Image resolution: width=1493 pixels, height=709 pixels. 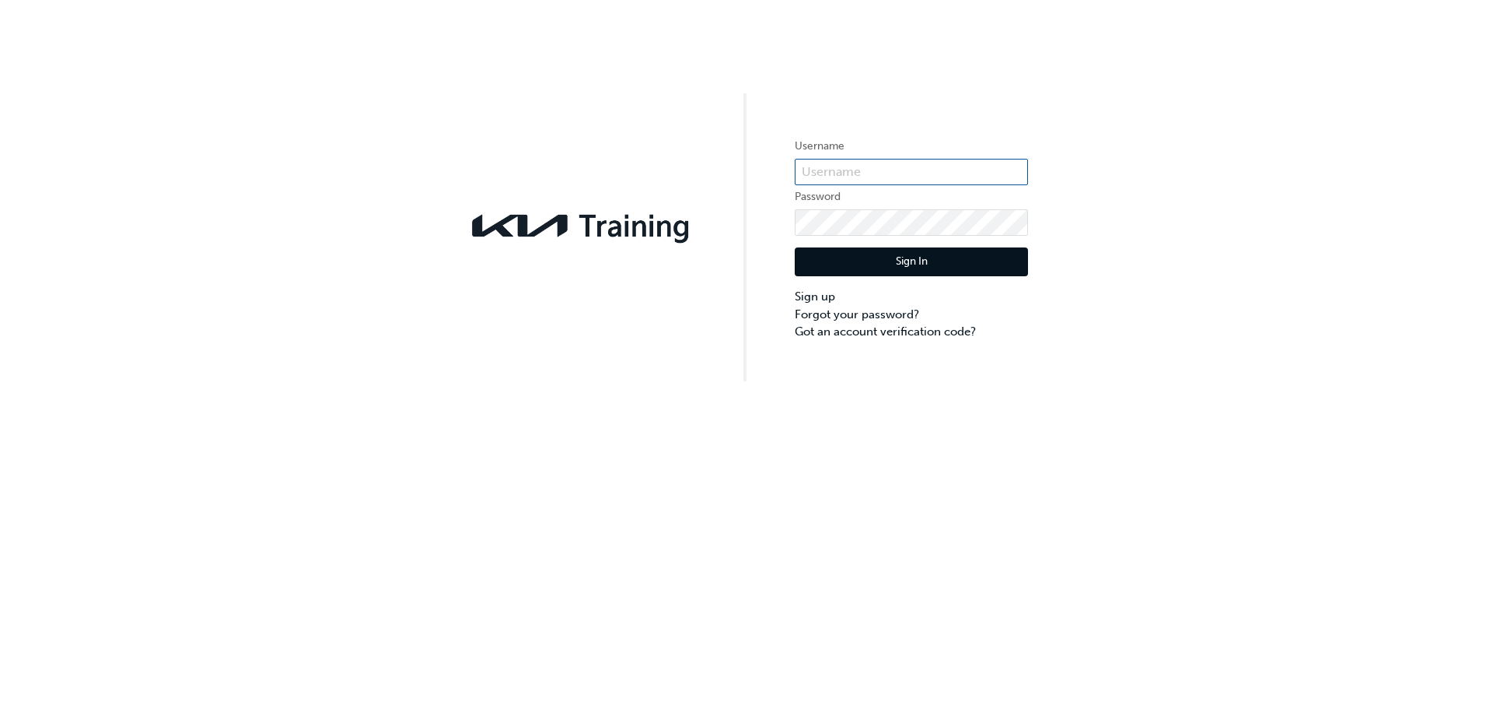 What do you see at coordinates (912, 331) in the screenshot?
I see `a: Got an account verification code?` at bounding box center [912, 331].